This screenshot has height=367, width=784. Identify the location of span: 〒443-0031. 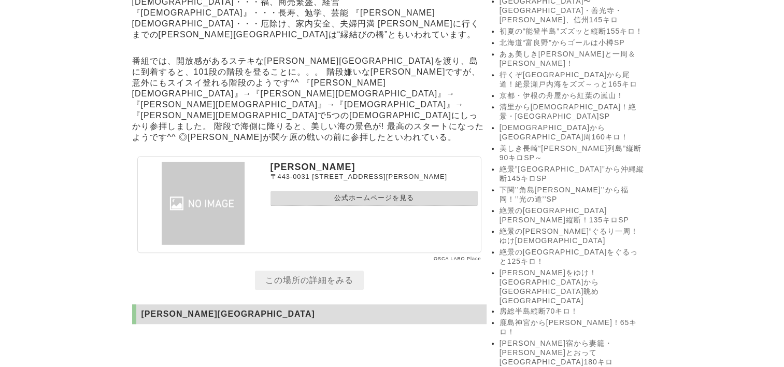
(290, 176).